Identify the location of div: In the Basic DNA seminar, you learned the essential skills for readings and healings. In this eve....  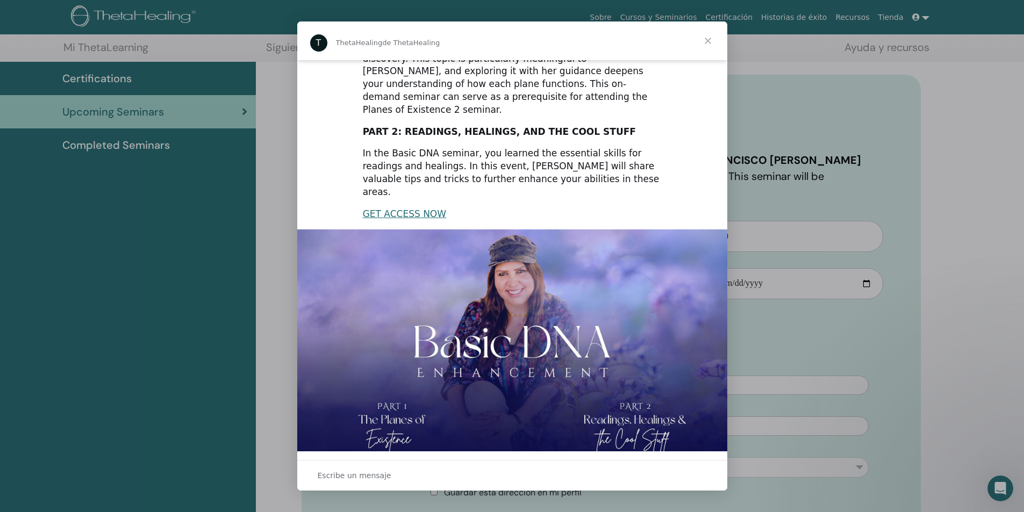
(512, 172).